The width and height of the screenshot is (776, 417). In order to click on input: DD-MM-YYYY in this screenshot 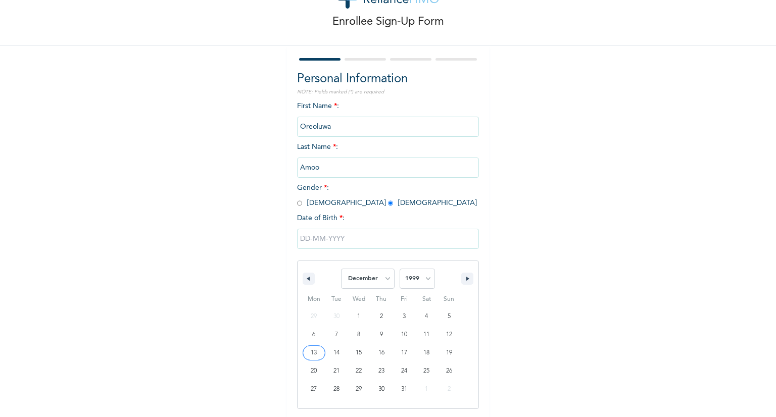, I will do `click(388, 239)`.